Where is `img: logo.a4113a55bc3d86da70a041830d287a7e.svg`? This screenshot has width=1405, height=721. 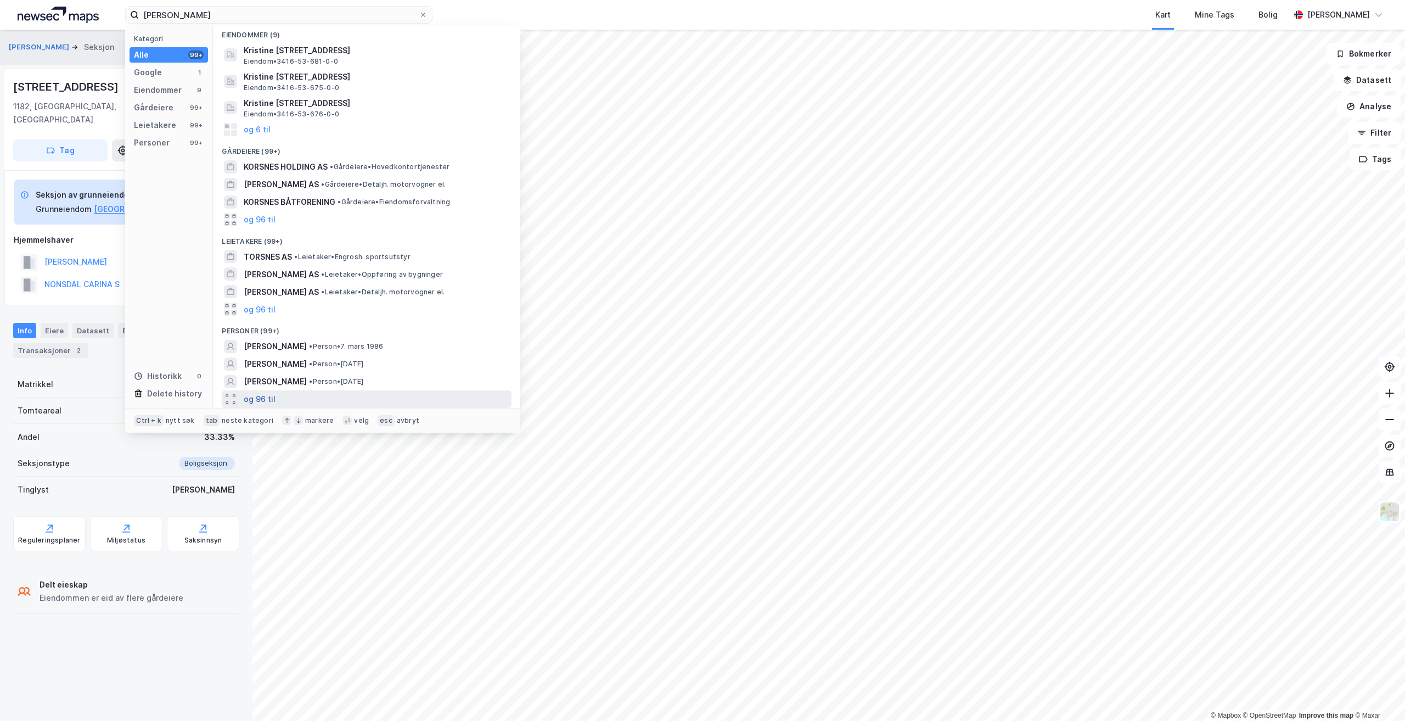
img: logo.a4113a55bc3d86da70a041830d287a7e.svg is located at coordinates (58, 15).